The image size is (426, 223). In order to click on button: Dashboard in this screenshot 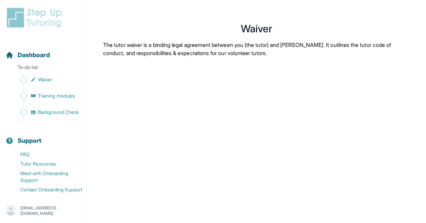, I will do `click(43, 51)`.